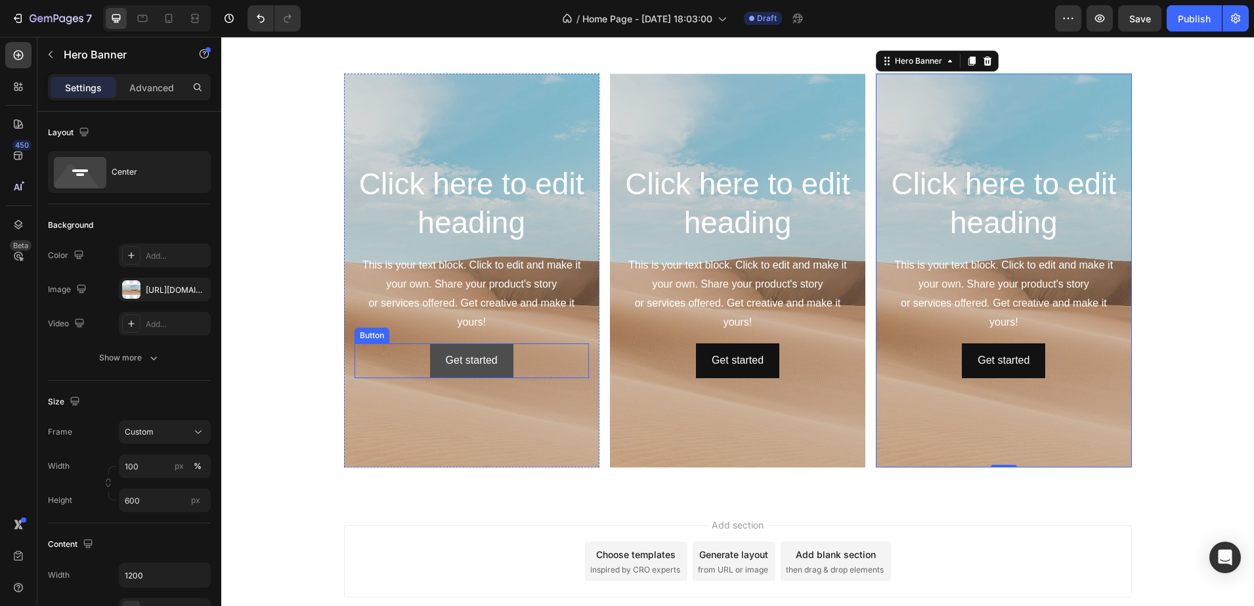 Image resolution: width=1254 pixels, height=606 pixels. Describe the element at coordinates (1139, 18) in the screenshot. I see `button: Save` at that location.